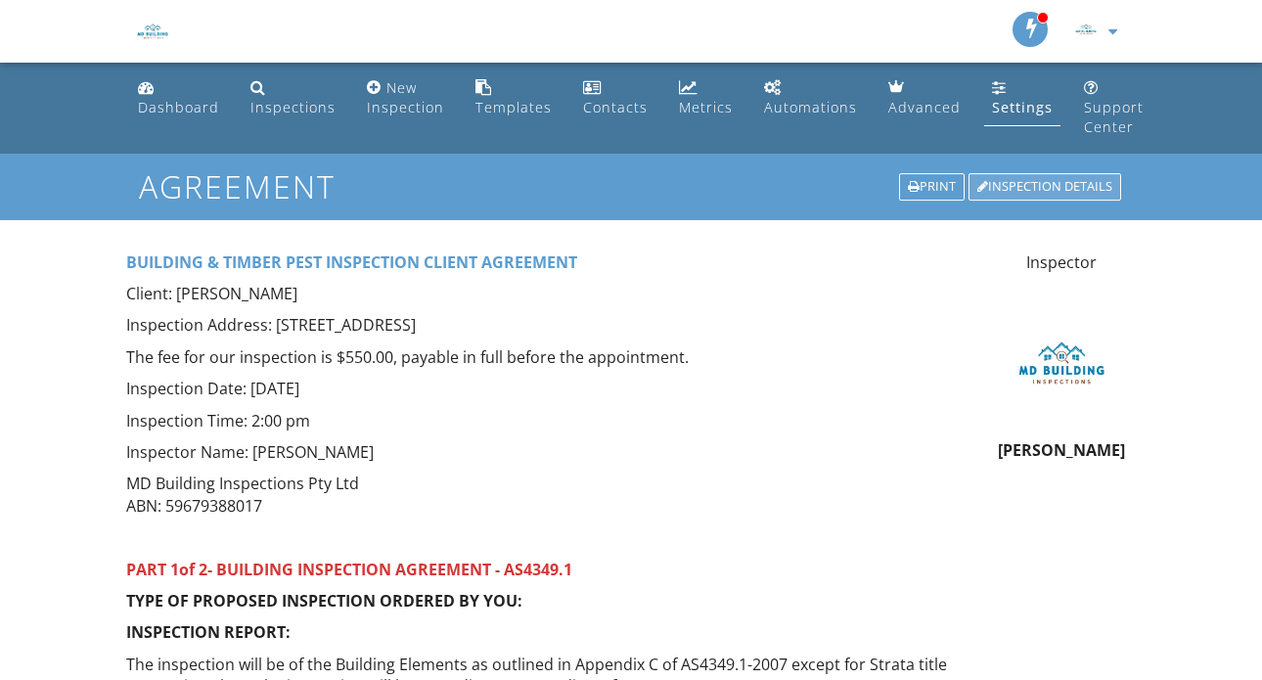 The width and height of the screenshot is (1262, 680). What do you see at coordinates (810, 98) in the screenshot?
I see `a: Automations (Basic)` at bounding box center [810, 98].